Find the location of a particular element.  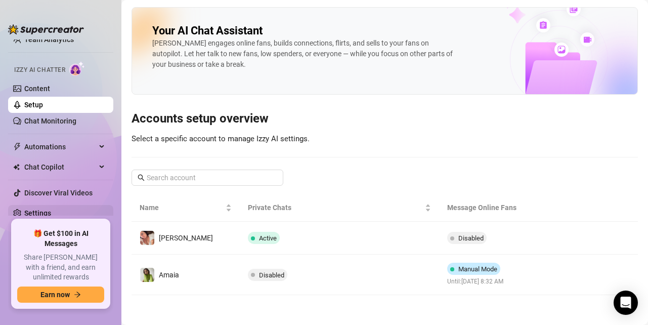

span: thunderbolt is located at coordinates (17, 147).